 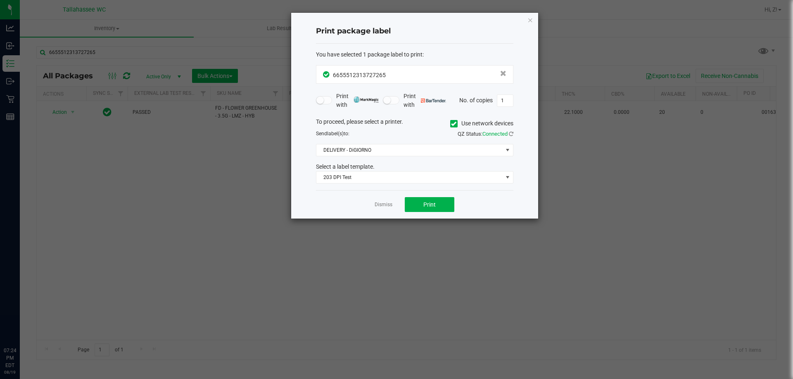 I want to click on button: Print, so click(x=429, y=205).